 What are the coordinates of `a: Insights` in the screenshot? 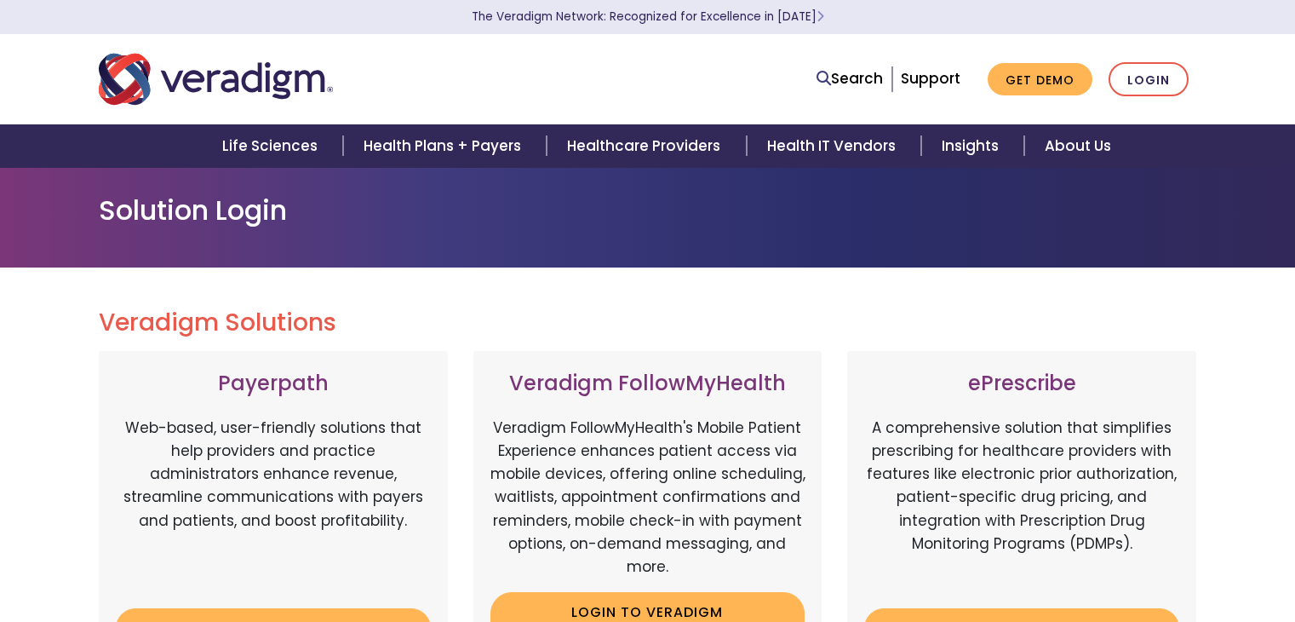 It's located at (972, 146).